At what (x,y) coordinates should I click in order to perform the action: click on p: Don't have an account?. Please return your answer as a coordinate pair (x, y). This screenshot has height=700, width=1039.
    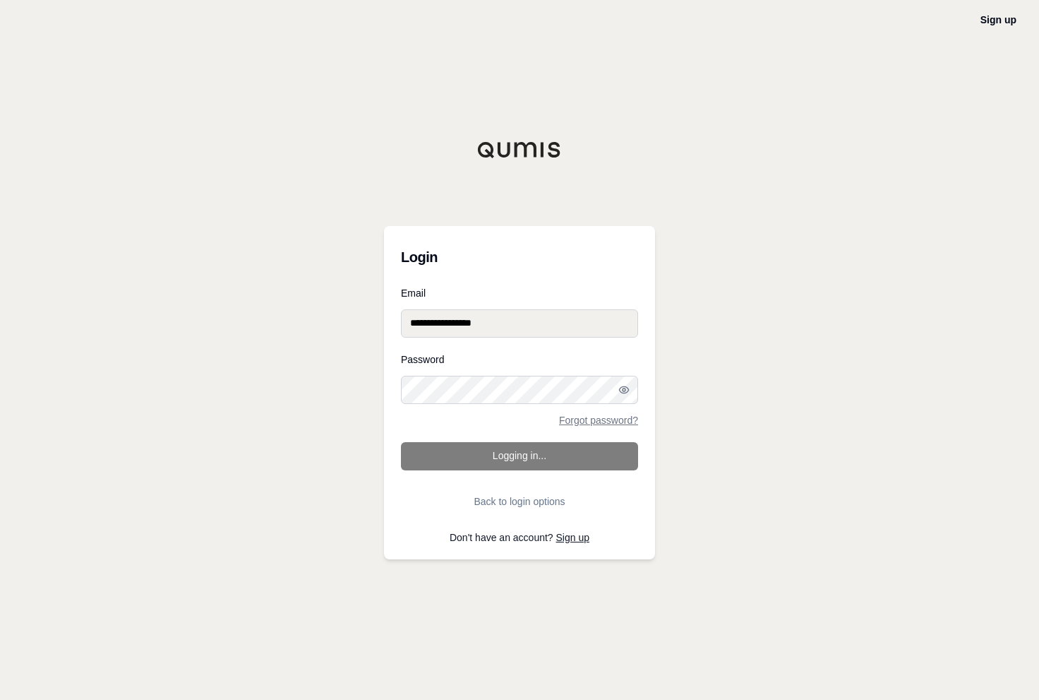
    Looking at the image, I should click on (520, 537).